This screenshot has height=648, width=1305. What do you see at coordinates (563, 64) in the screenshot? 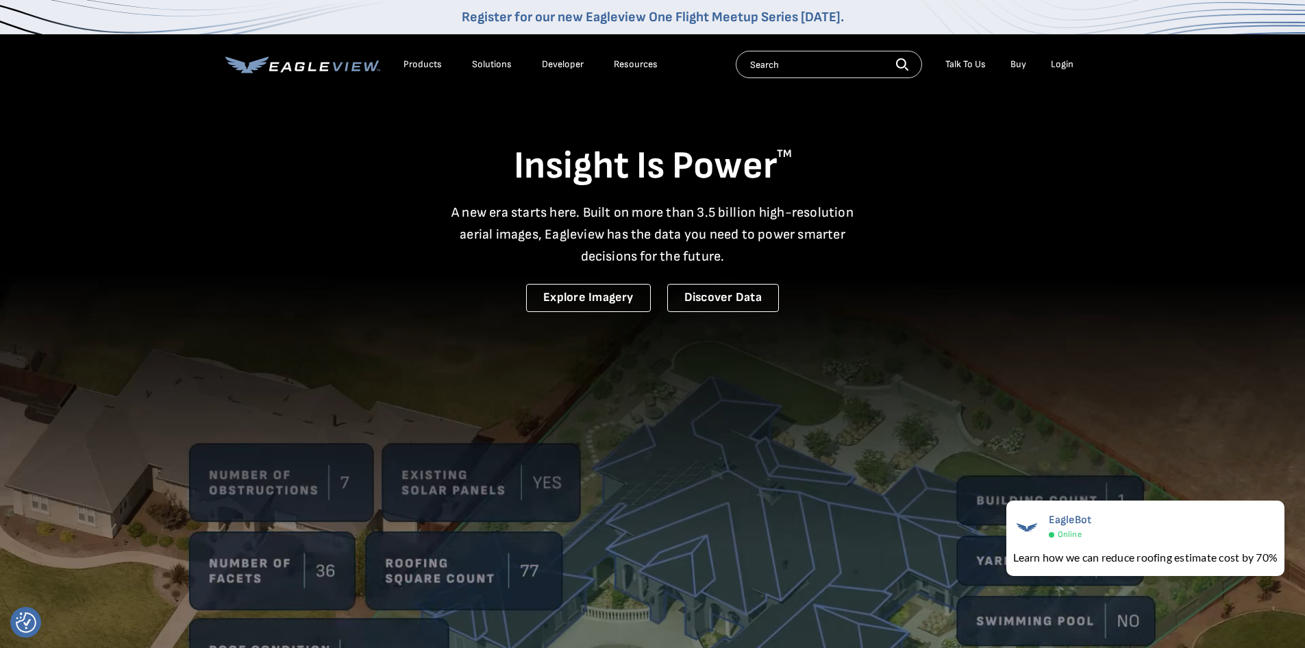
I see `a: Developer` at bounding box center [563, 64].